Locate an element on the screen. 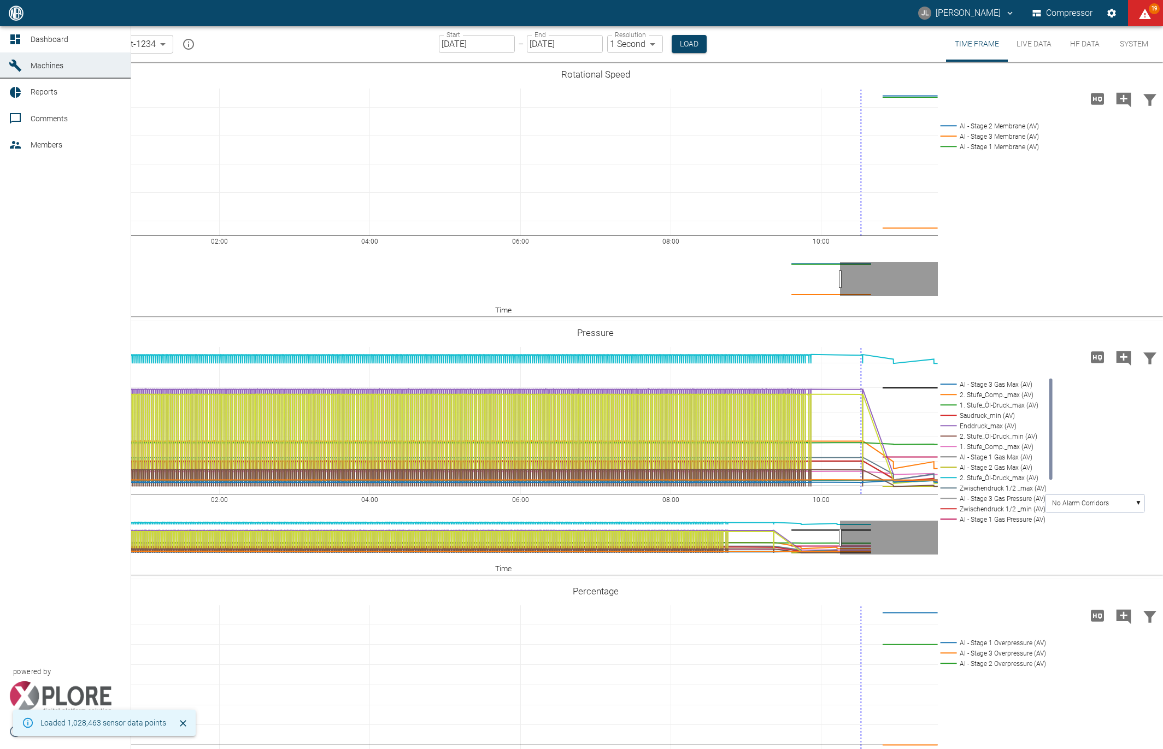  img: logo is located at coordinates (16, 13).